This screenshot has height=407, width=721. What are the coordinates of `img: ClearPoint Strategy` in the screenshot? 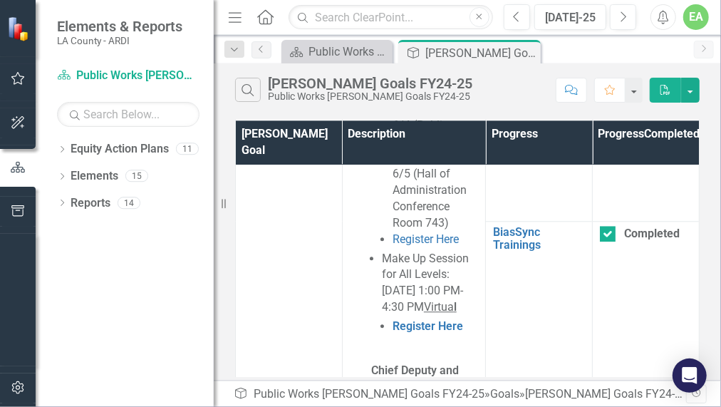 It's located at (19, 29).